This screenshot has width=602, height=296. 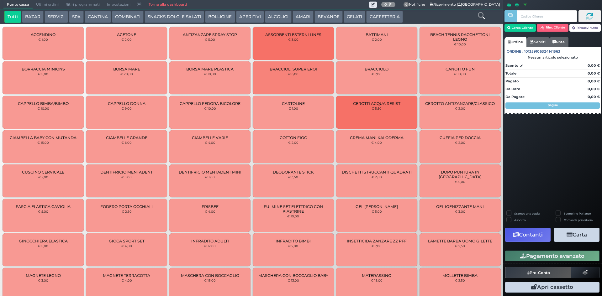 What do you see at coordinates (43, 207) in the screenshot?
I see `span: FASCIA ELASTICA CAVIGLIA` at bounding box center [43, 207].